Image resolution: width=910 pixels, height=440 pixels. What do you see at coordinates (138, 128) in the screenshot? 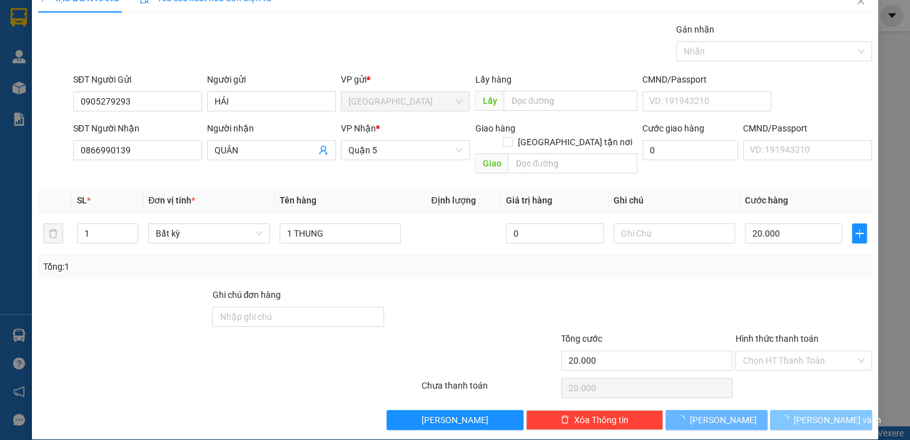
I see `div: SĐT Người Nhận` at bounding box center [138, 128].